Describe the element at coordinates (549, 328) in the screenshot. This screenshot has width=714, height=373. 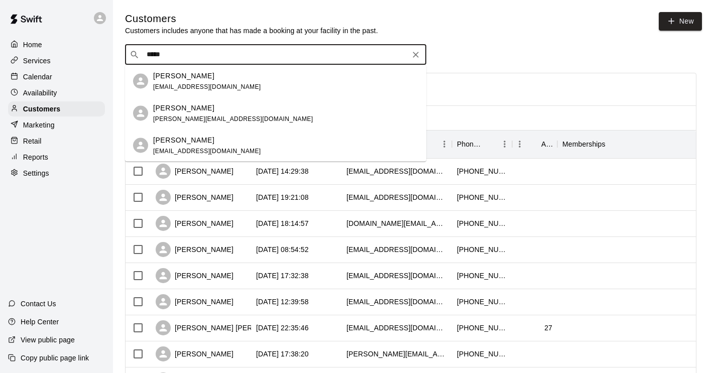
I see `div: 27` at that location.